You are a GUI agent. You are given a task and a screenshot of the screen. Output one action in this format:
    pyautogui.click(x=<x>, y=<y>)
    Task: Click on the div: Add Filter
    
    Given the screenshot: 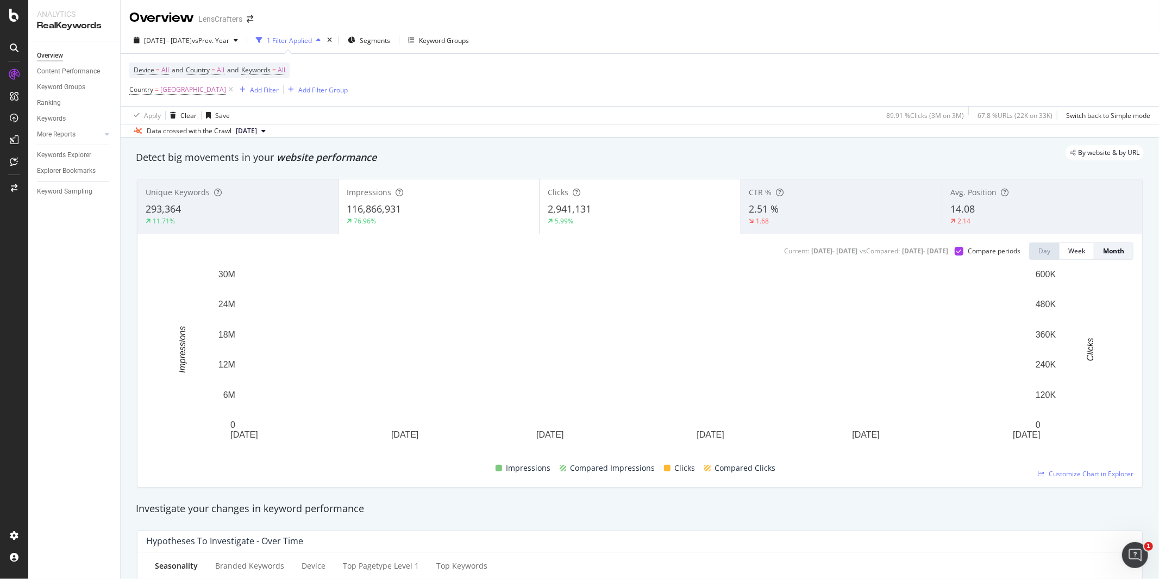 What is the action you would take?
    pyautogui.click(x=264, y=90)
    